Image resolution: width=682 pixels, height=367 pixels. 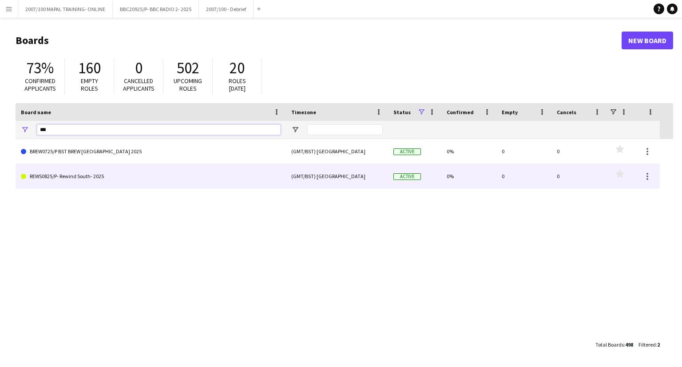 What do you see at coordinates (36, 112) in the screenshot?
I see `span: Board name` at bounding box center [36, 112].